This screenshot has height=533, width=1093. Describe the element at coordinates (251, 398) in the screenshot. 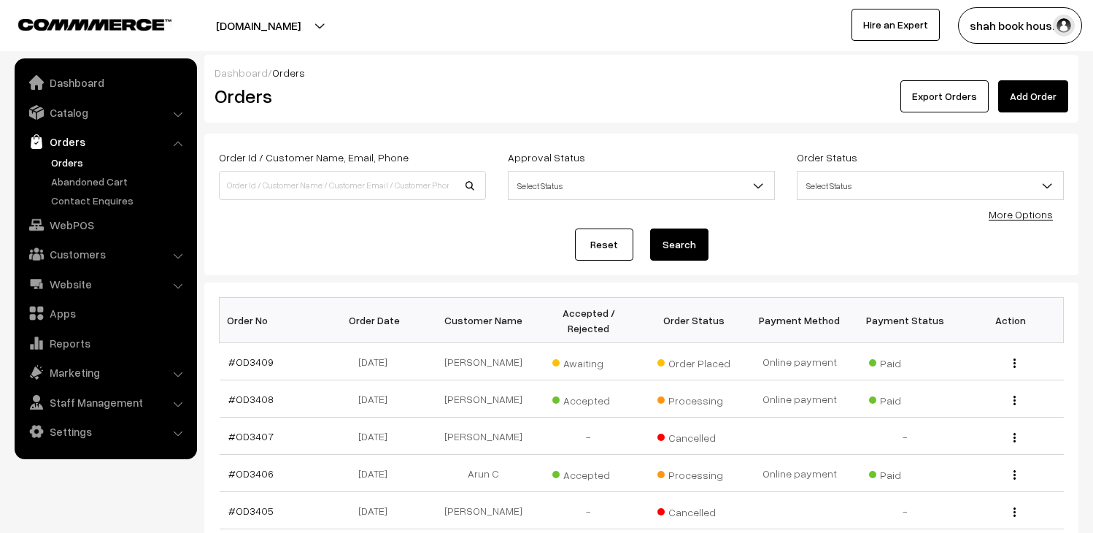

I see `a: #OD3408` at that location.